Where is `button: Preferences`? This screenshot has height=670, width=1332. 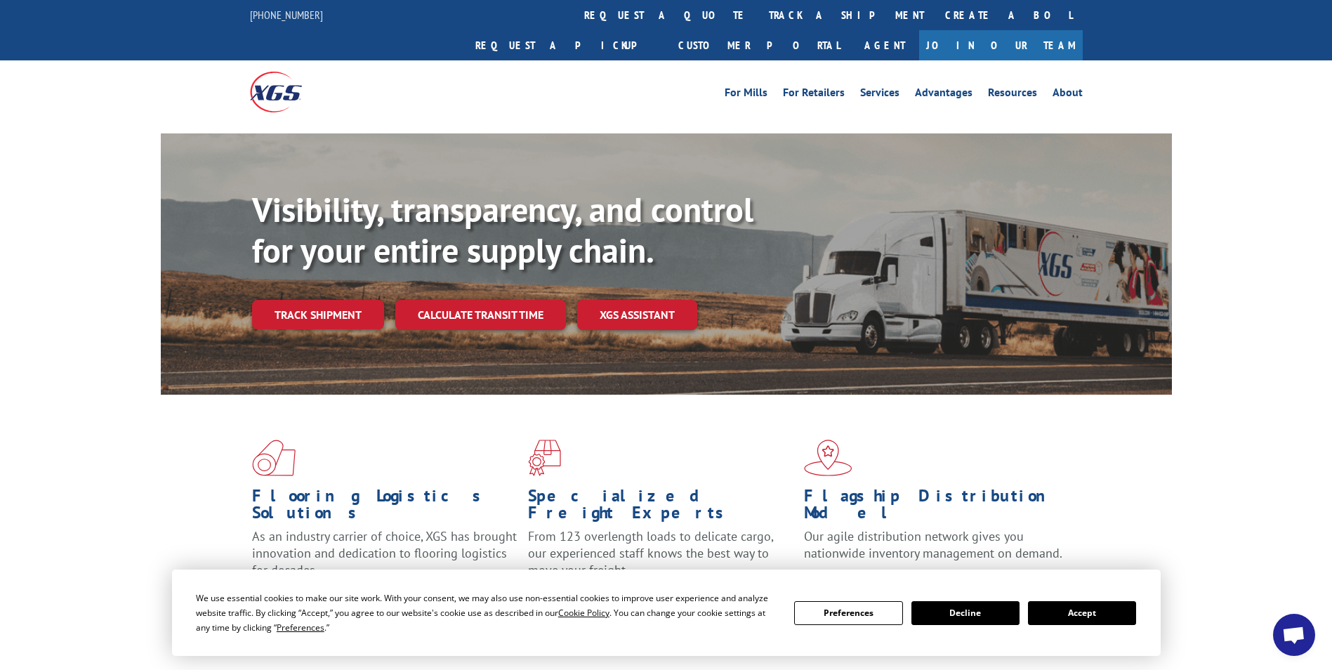
button: Preferences is located at coordinates (848, 613).